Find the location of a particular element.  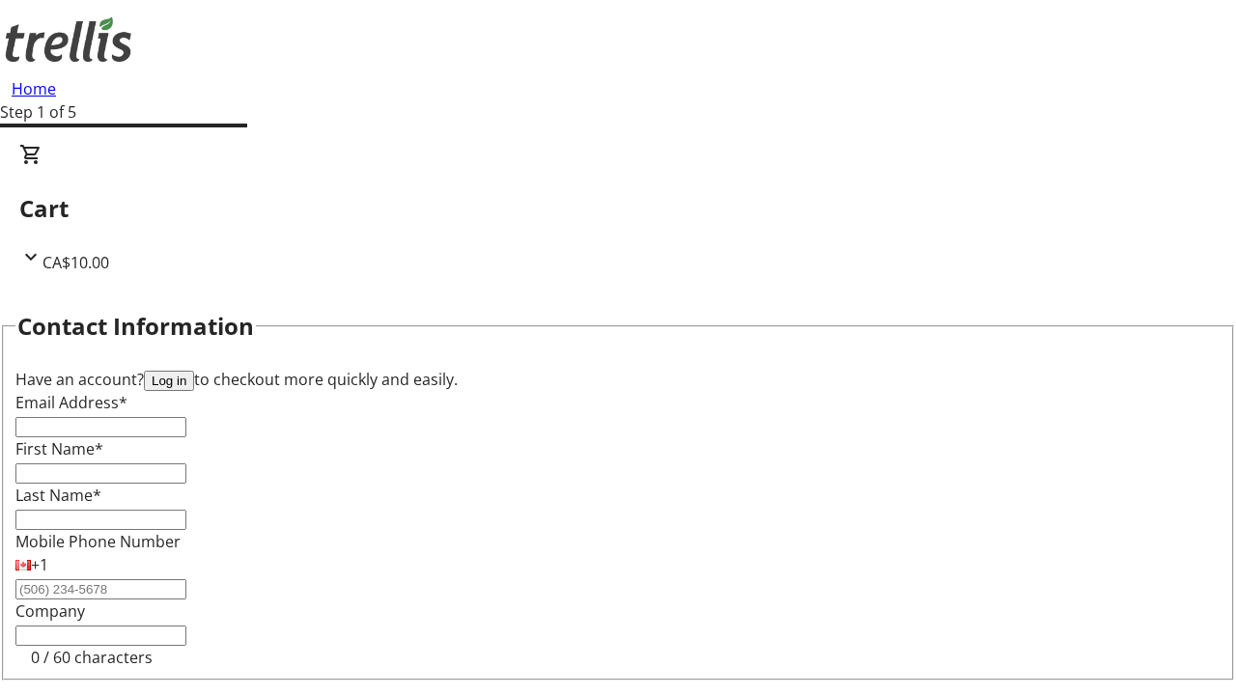

label: Email Address* is located at coordinates (71, 403).